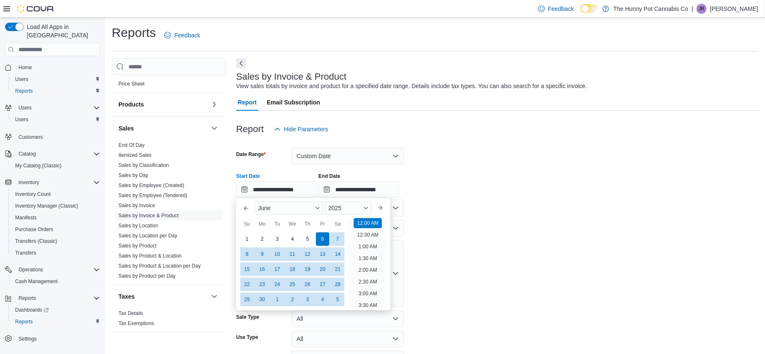  I want to click on li: 12:30 AM, so click(367, 235).